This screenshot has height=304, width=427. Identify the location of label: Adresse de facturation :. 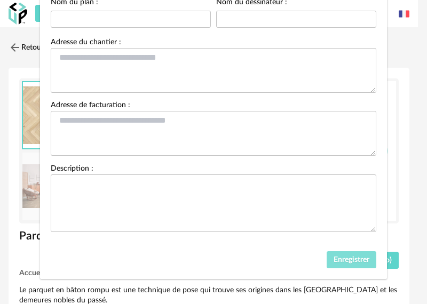
(90, 106).